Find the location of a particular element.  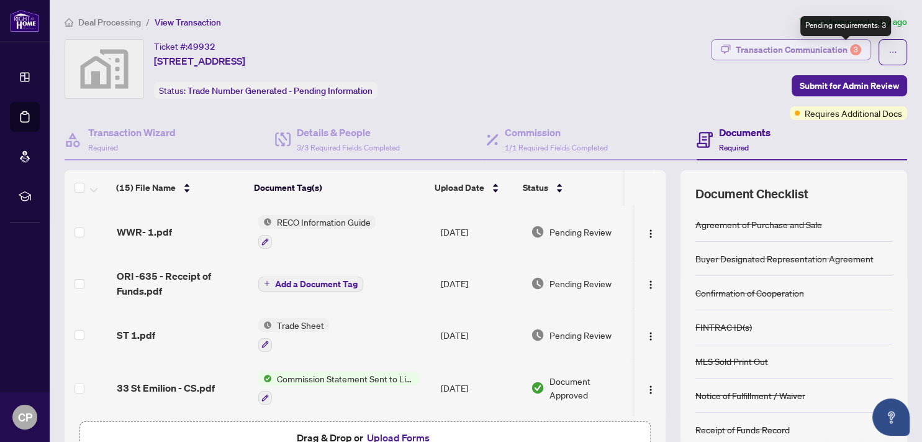

div: Transaction Communication is located at coordinates (799, 50).